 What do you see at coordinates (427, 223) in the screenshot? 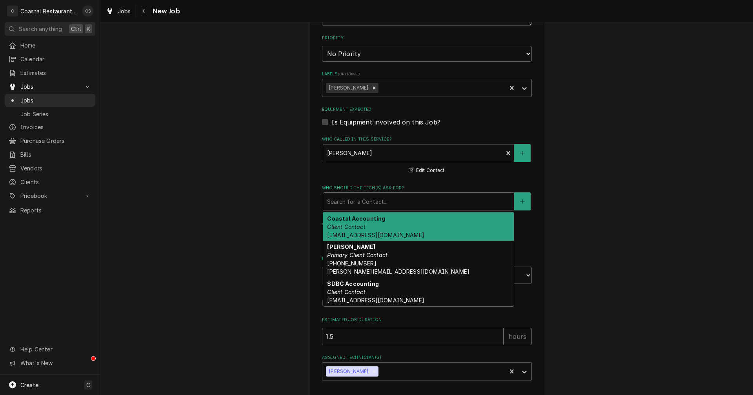
I see `label: Attachments` at bounding box center [427, 223].